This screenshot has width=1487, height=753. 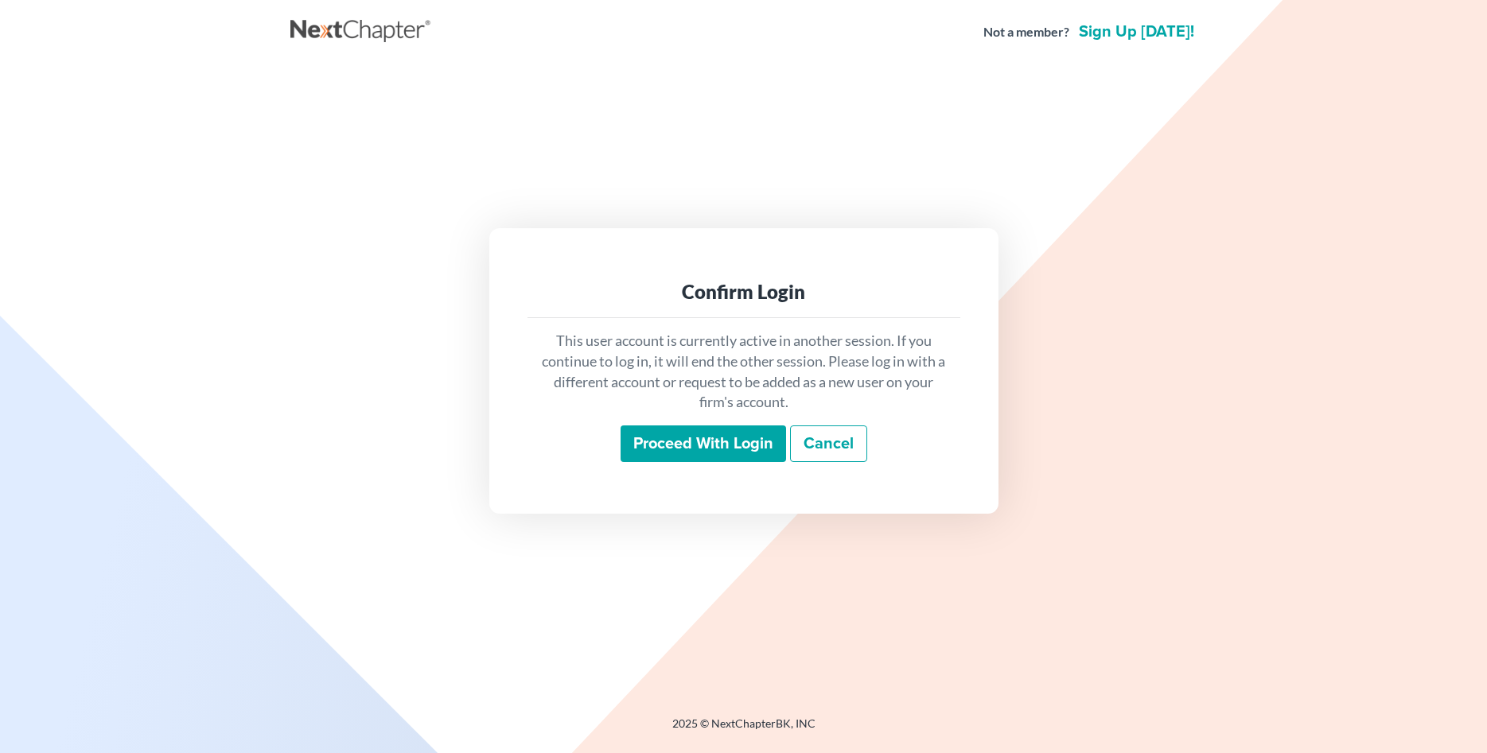 I want to click on input: Proceed with login, so click(x=703, y=444).